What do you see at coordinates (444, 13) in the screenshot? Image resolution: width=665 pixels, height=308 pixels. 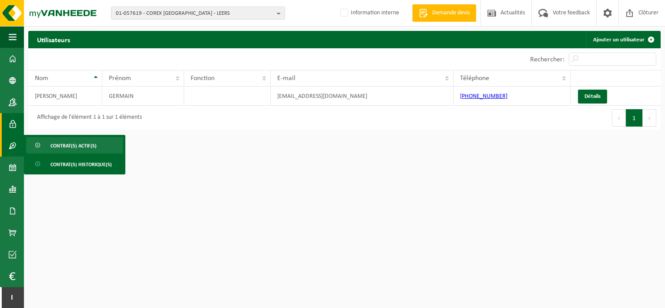 I see `a: Demande devis` at bounding box center [444, 13].